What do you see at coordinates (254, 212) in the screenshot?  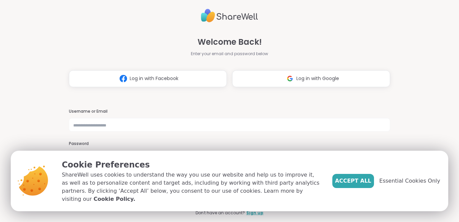 I see `a: Sign up` at bounding box center [254, 212].